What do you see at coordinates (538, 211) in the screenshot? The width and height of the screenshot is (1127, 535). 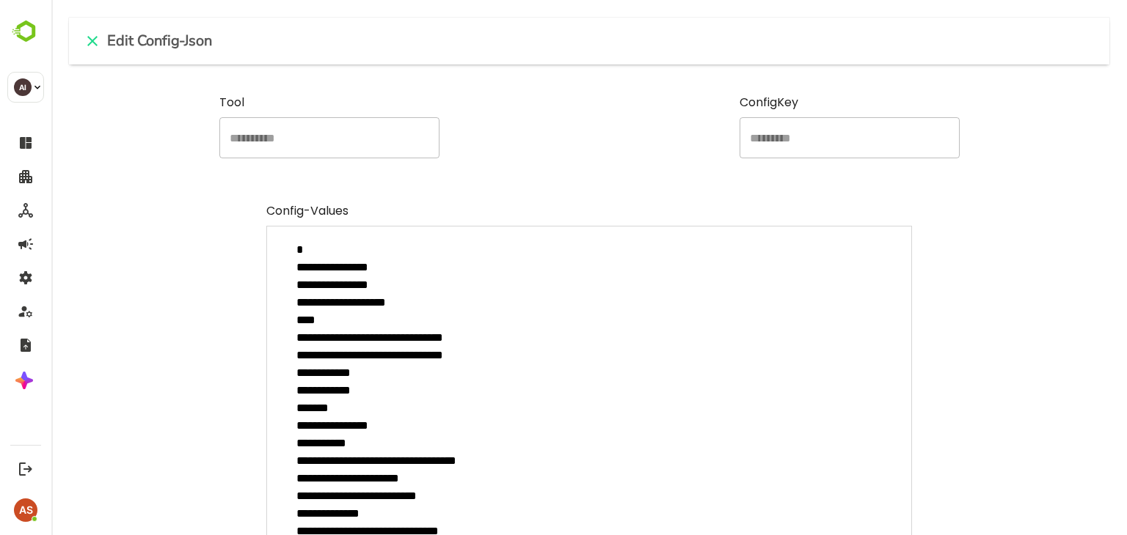 I see `label: Config-Values` at bounding box center [538, 211].